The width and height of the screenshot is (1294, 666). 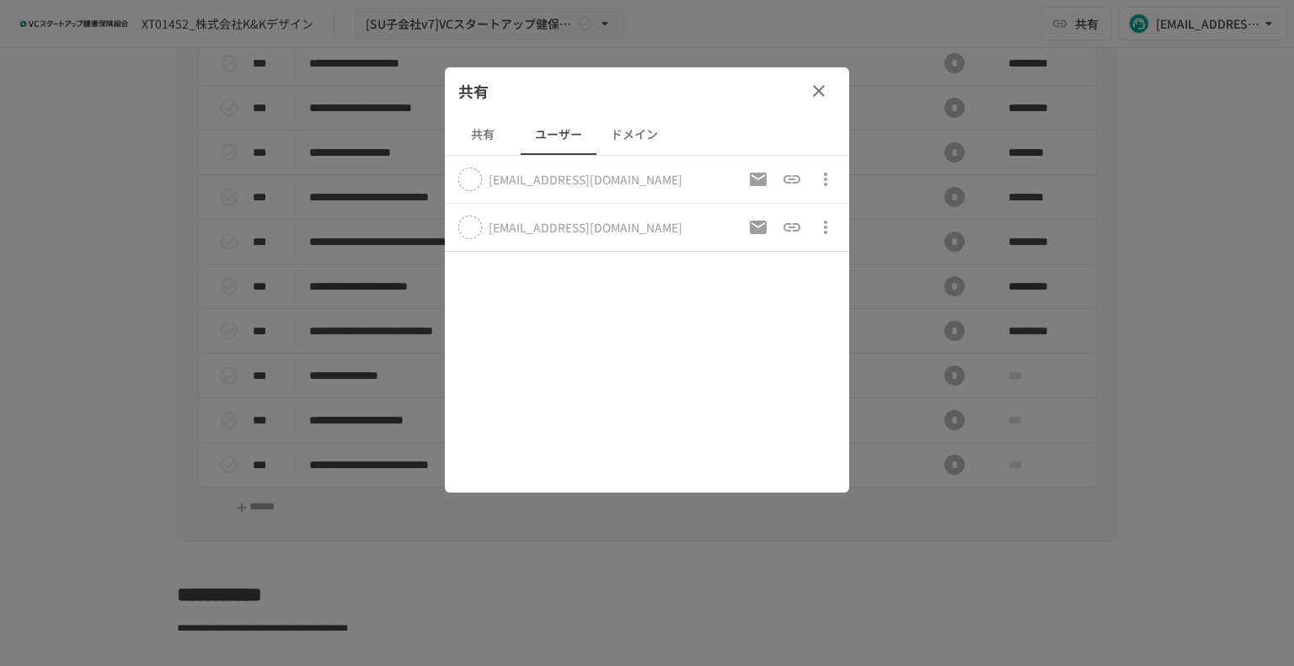 I want to click on button: 共有, so click(x=483, y=135).